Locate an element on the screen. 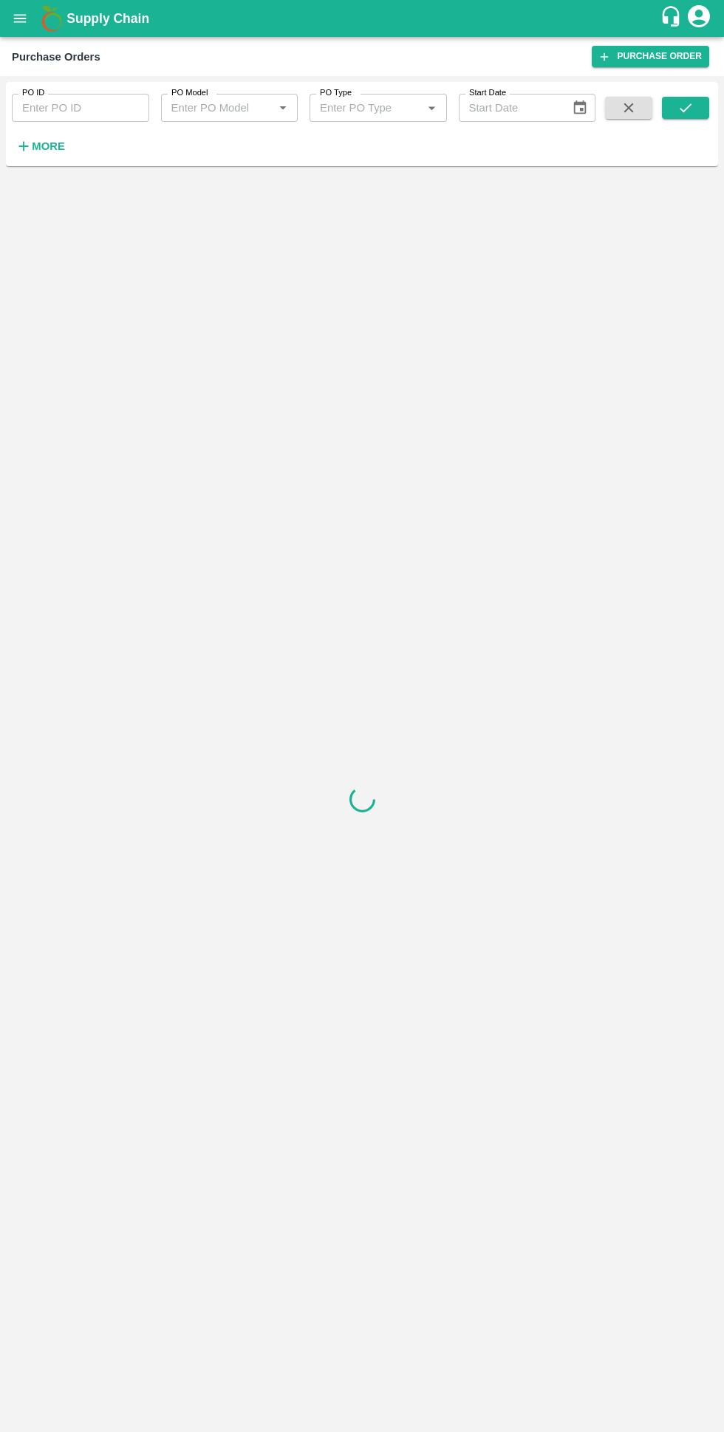 The width and height of the screenshot is (724, 1432). button: Choose date is located at coordinates (580, 108).